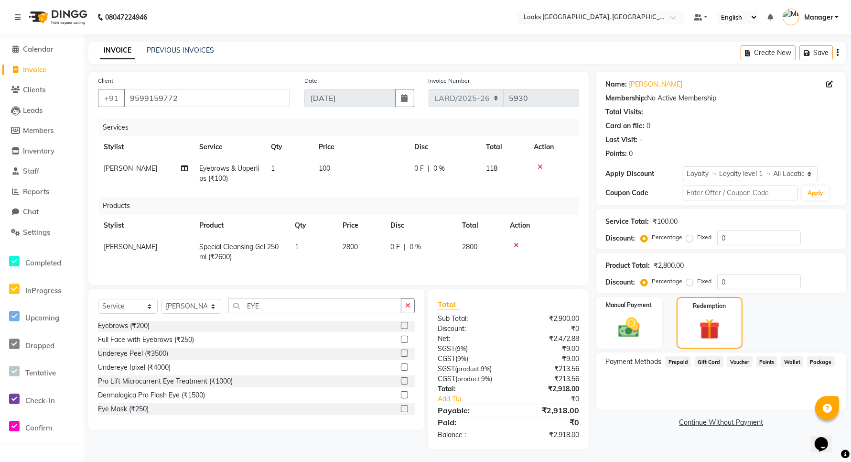 This screenshot has height=462, width=851. What do you see at coordinates (616, 153) in the screenshot?
I see `div: Points:` at bounding box center [616, 153].